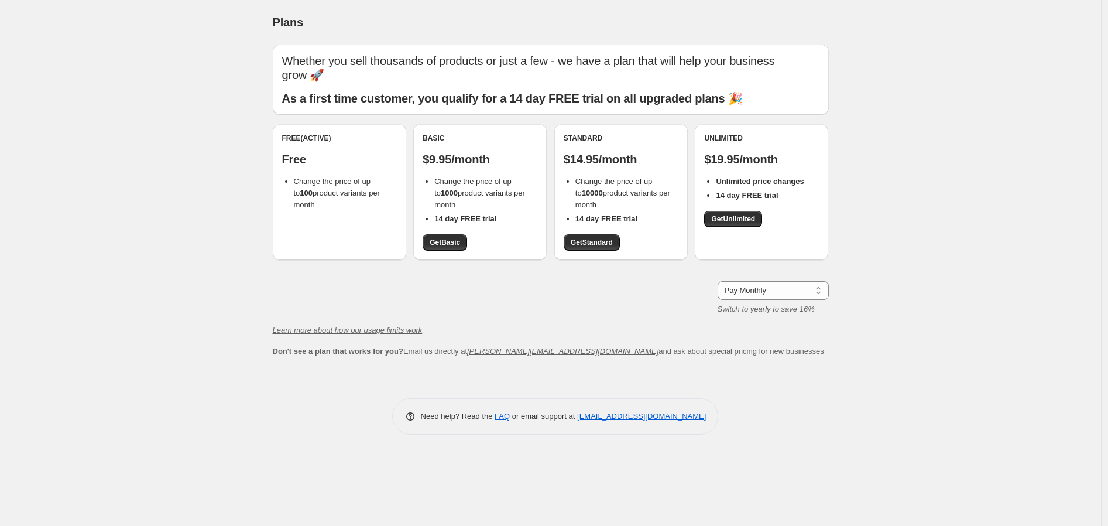 This screenshot has width=1108, height=526. What do you see at coordinates (348, 330) in the screenshot?
I see `i: Learn more about how our usage limits work` at bounding box center [348, 330].